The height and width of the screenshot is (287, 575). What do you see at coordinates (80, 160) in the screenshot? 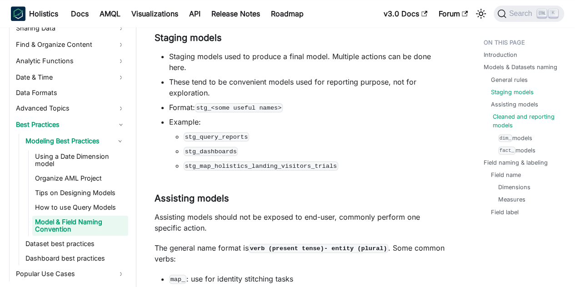
I see `a: Using a Date Dimension model` at bounding box center [80, 160].